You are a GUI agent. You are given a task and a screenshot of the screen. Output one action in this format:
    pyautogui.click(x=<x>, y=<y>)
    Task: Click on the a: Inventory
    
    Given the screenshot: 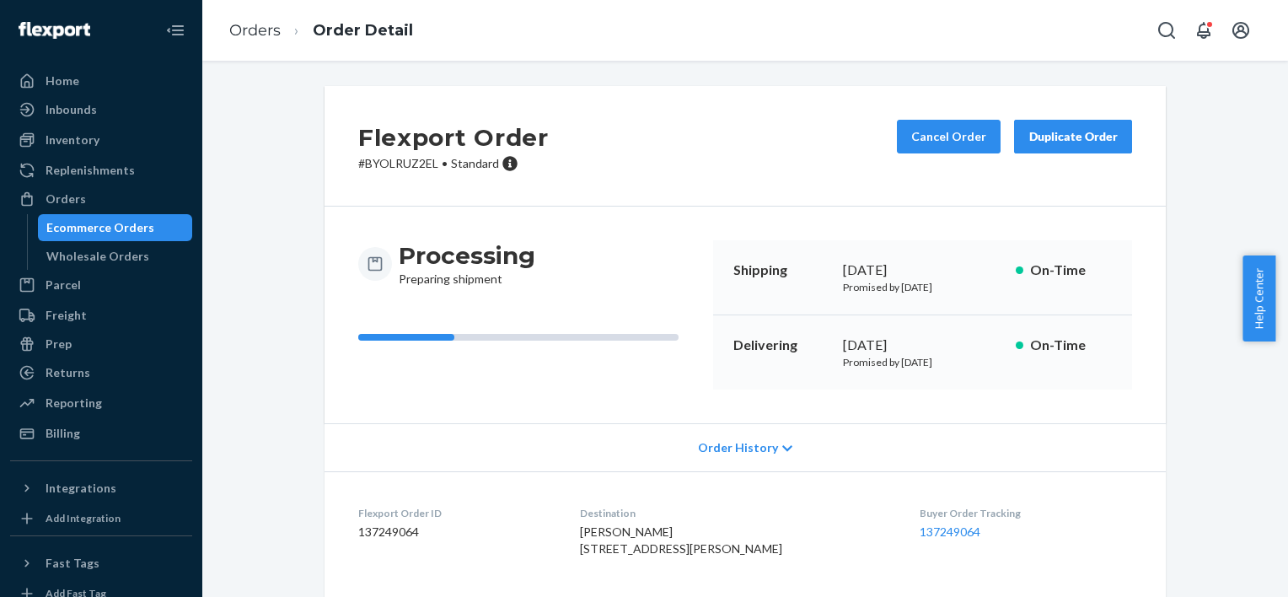 What is the action you would take?
    pyautogui.click(x=101, y=140)
    